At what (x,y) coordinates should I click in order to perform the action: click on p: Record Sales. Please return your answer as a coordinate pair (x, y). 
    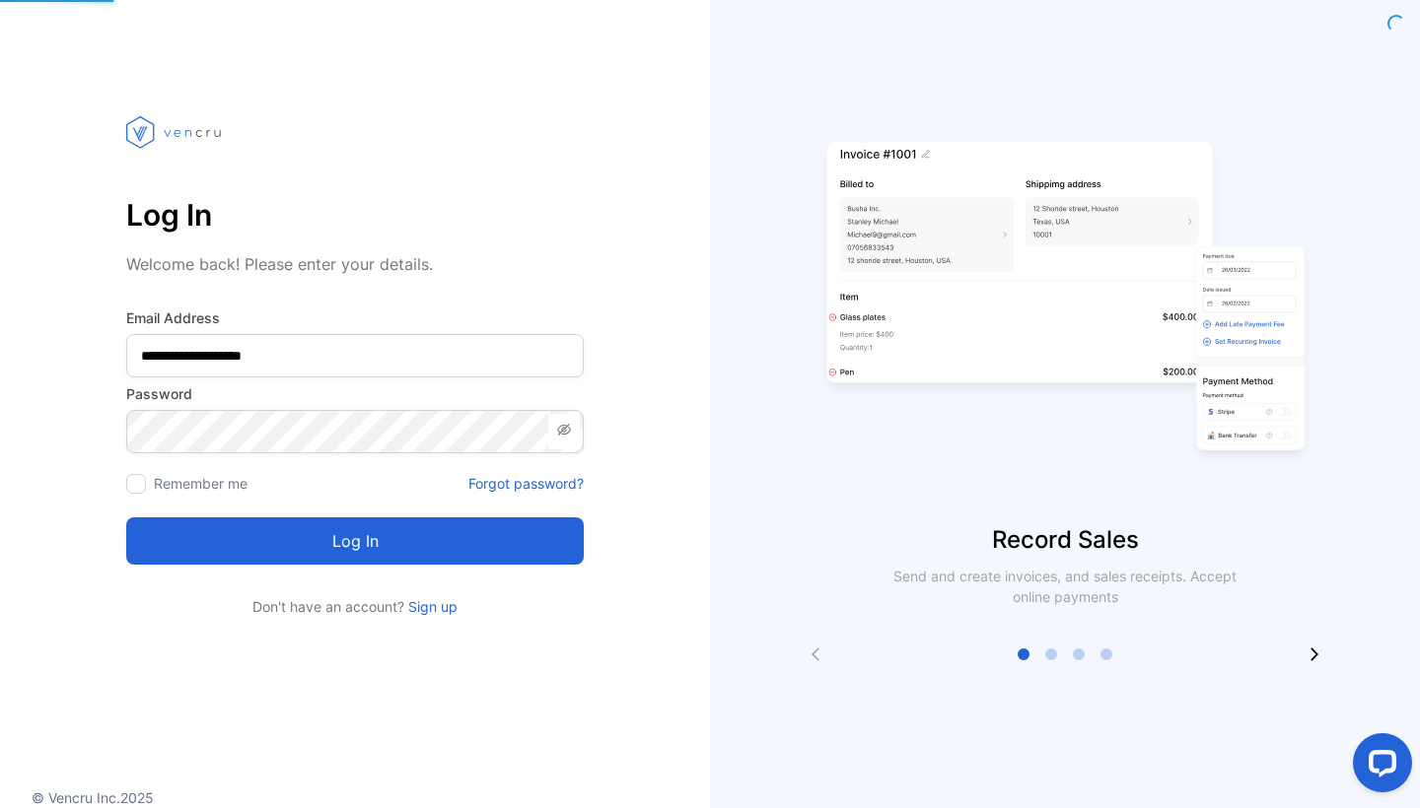
    Looking at the image, I should click on (1065, 540).